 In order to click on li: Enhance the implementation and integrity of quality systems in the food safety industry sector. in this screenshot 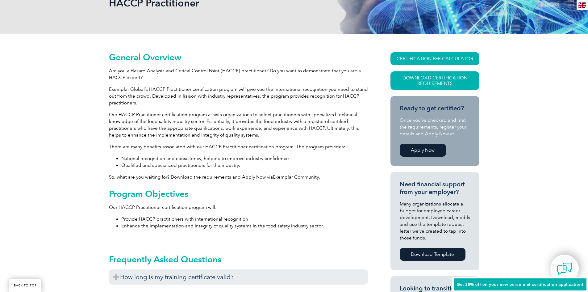, I will do `click(245, 226)`.